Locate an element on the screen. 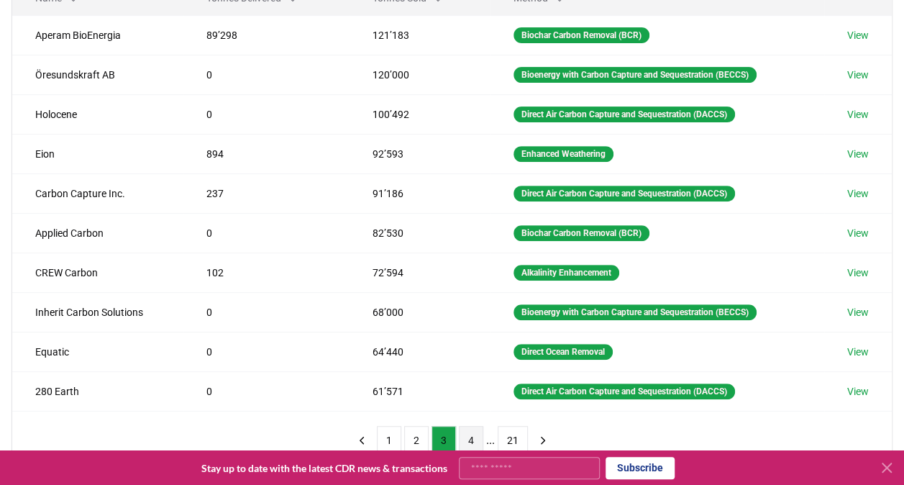 The height and width of the screenshot is (485, 904). button: 21 is located at coordinates (513, 440).